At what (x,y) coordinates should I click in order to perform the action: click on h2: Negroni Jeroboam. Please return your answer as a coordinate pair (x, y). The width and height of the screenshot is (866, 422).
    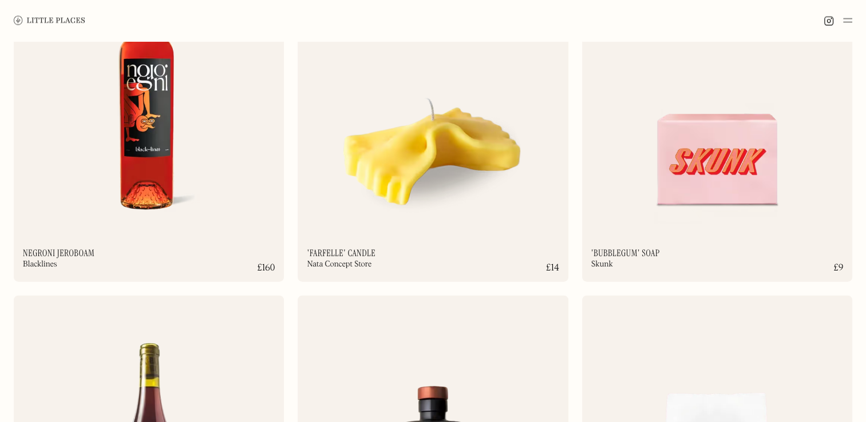
    Looking at the image, I should click on (58, 254).